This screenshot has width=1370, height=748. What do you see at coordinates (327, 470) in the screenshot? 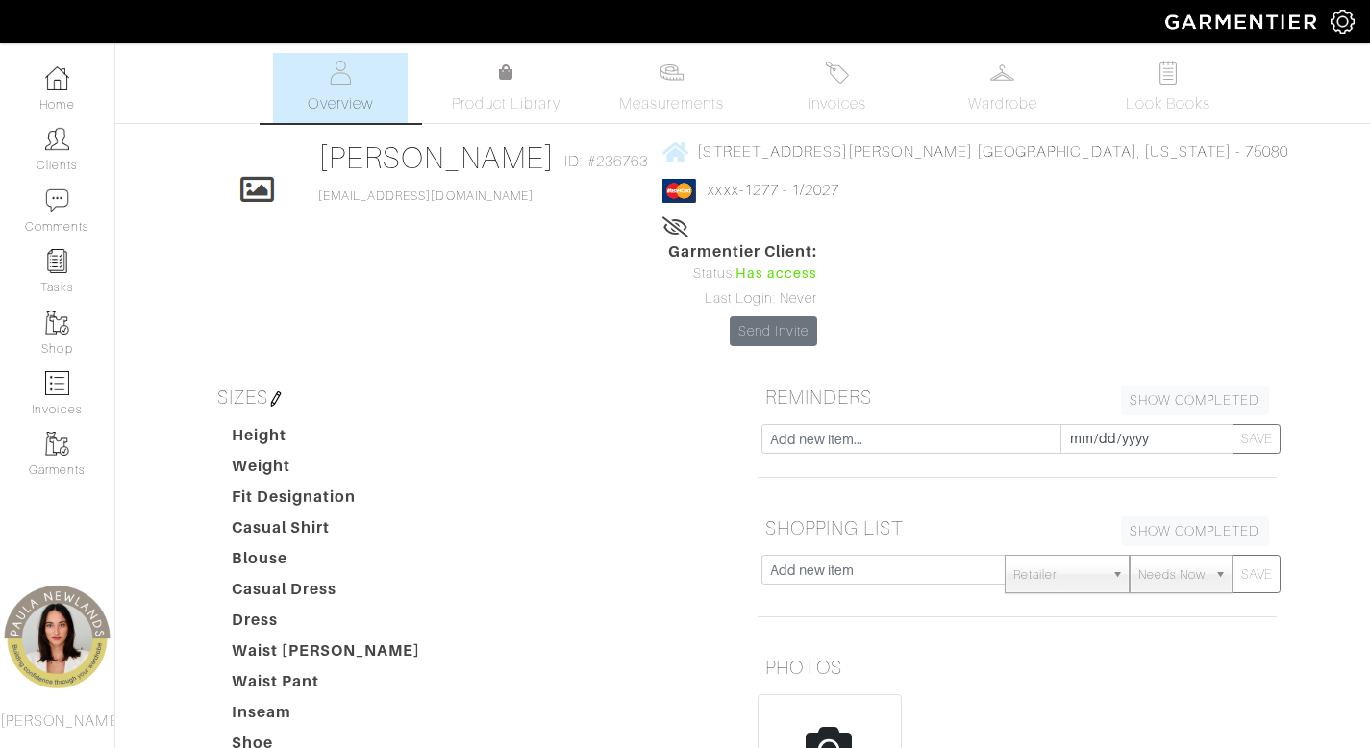
I see `dt: Weight` at bounding box center [327, 470].